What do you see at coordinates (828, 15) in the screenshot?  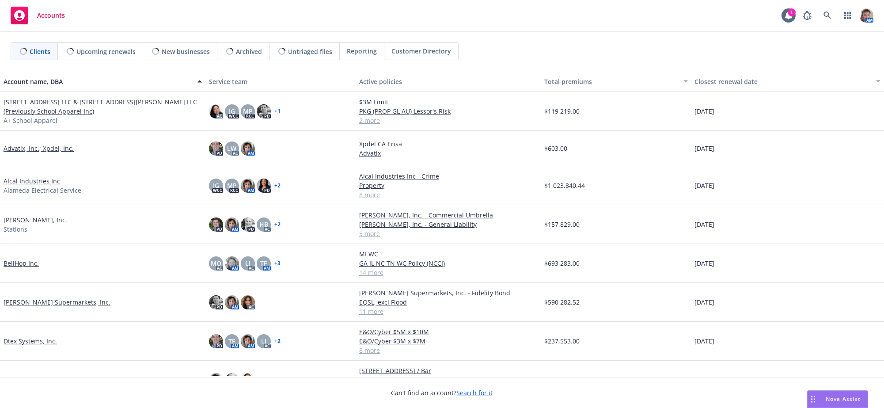 I see `a: Search` at bounding box center [828, 15].